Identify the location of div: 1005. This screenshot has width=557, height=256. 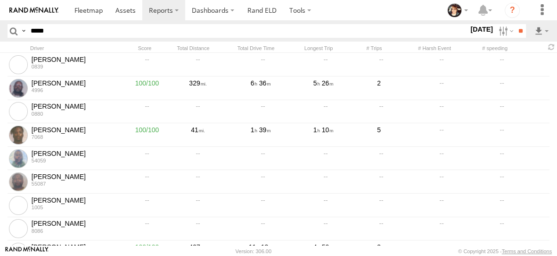
(75, 207).